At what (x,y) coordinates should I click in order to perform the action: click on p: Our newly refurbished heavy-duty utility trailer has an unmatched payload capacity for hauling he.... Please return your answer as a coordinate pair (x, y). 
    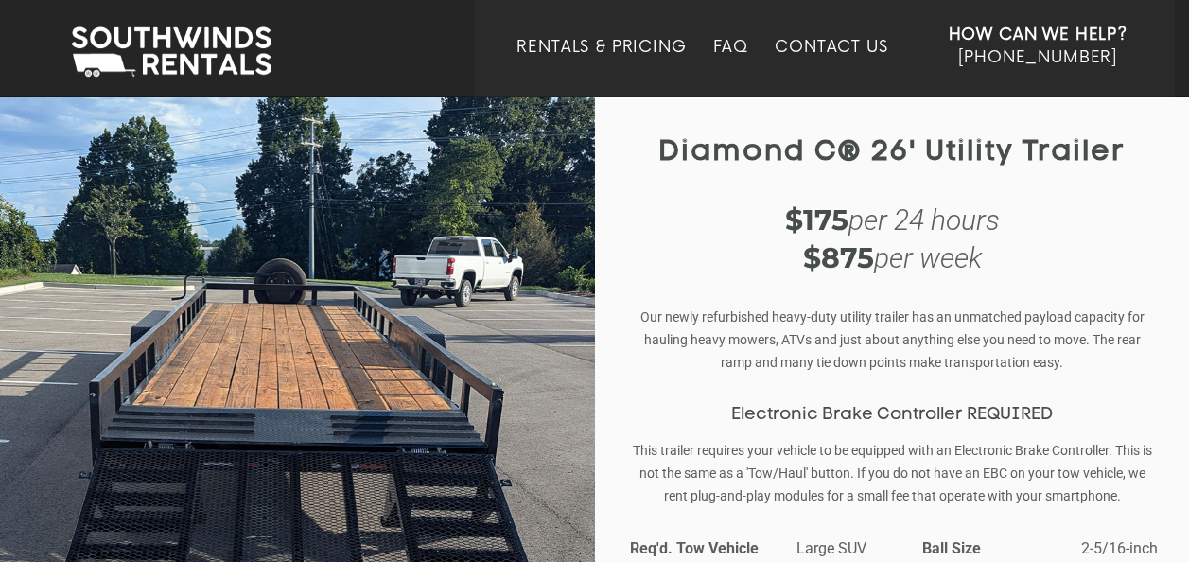
    Looking at the image, I should click on (892, 339).